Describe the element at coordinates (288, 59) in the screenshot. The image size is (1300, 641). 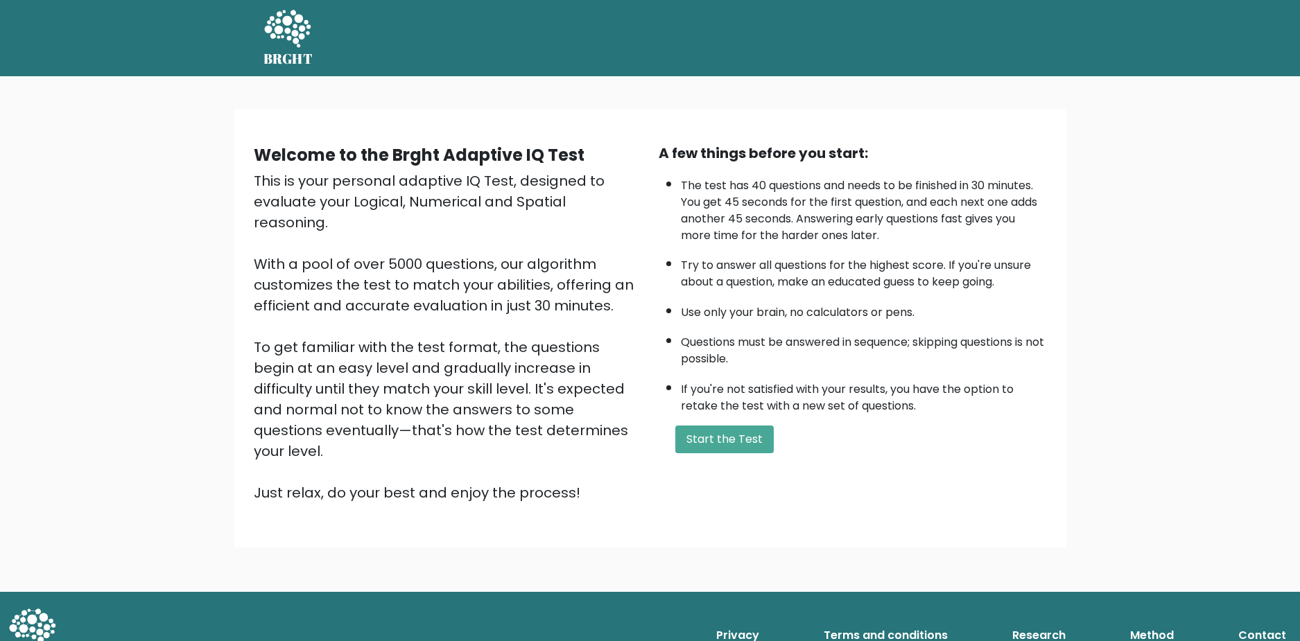
I see `h5: BRGHT` at that location.